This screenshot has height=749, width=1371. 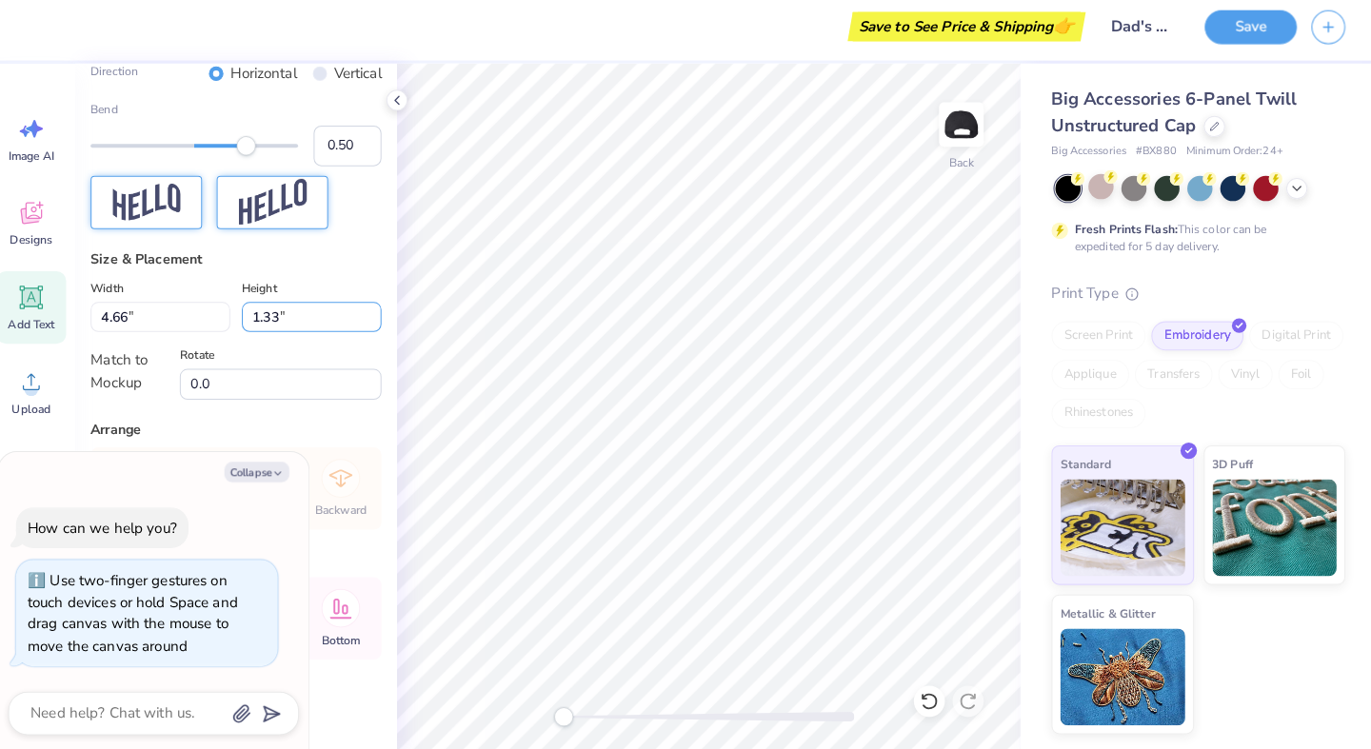 What do you see at coordinates (1164, 375) in the screenshot?
I see `div: Transfers` at bounding box center [1164, 375].